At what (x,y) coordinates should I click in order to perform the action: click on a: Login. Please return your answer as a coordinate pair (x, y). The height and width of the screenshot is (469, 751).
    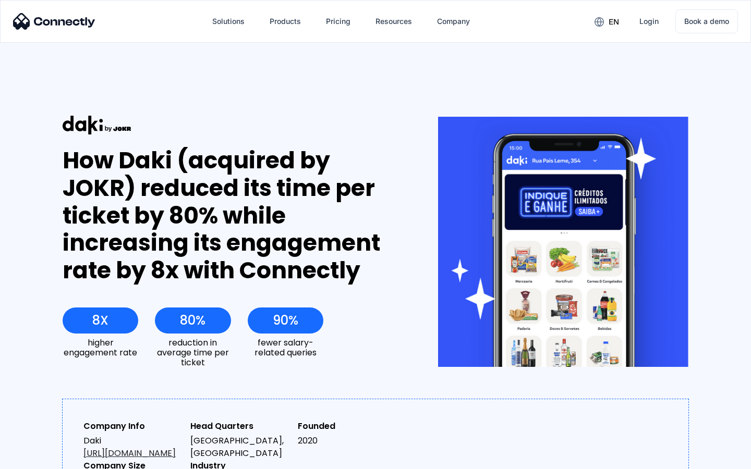
    Looking at the image, I should click on (648, 21).